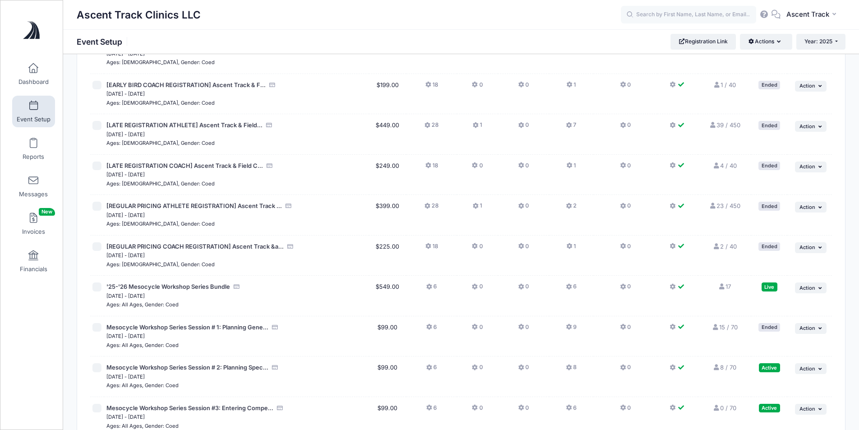 This screenshot has height=430, width=859. What do you see at coordinates (33, 231) in the screenshot?
I see `span: Invoices` at bounding box center [33, 231].